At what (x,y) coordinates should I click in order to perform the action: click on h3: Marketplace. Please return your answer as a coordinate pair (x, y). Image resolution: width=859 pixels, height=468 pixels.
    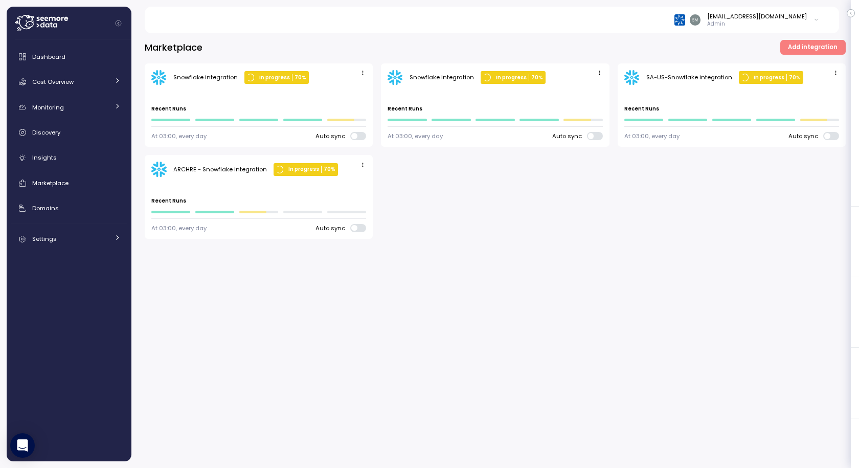
    Looking at the image, I should click on (173, 47).